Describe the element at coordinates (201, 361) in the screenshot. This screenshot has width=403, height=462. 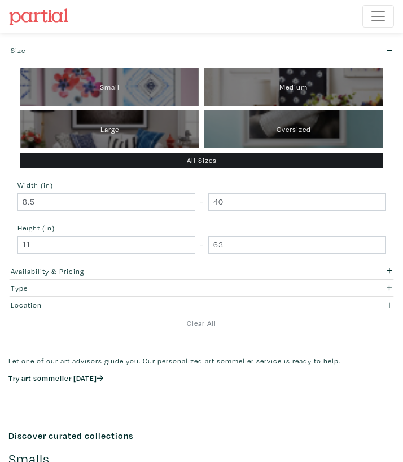
I see `p: Let one of our art advisors guide you. Our personalized art sommelier service is ready to help.` at that location.